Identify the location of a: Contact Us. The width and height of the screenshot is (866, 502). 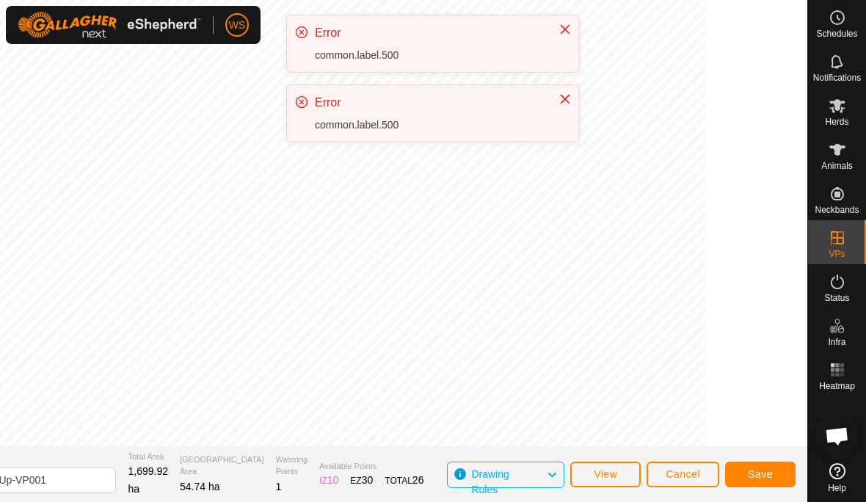
(389, 434).